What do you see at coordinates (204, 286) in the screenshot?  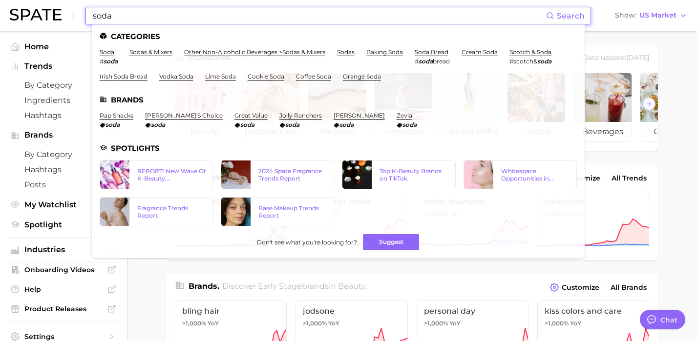 I see `span: Brands .` at bounding box center [204, 286].